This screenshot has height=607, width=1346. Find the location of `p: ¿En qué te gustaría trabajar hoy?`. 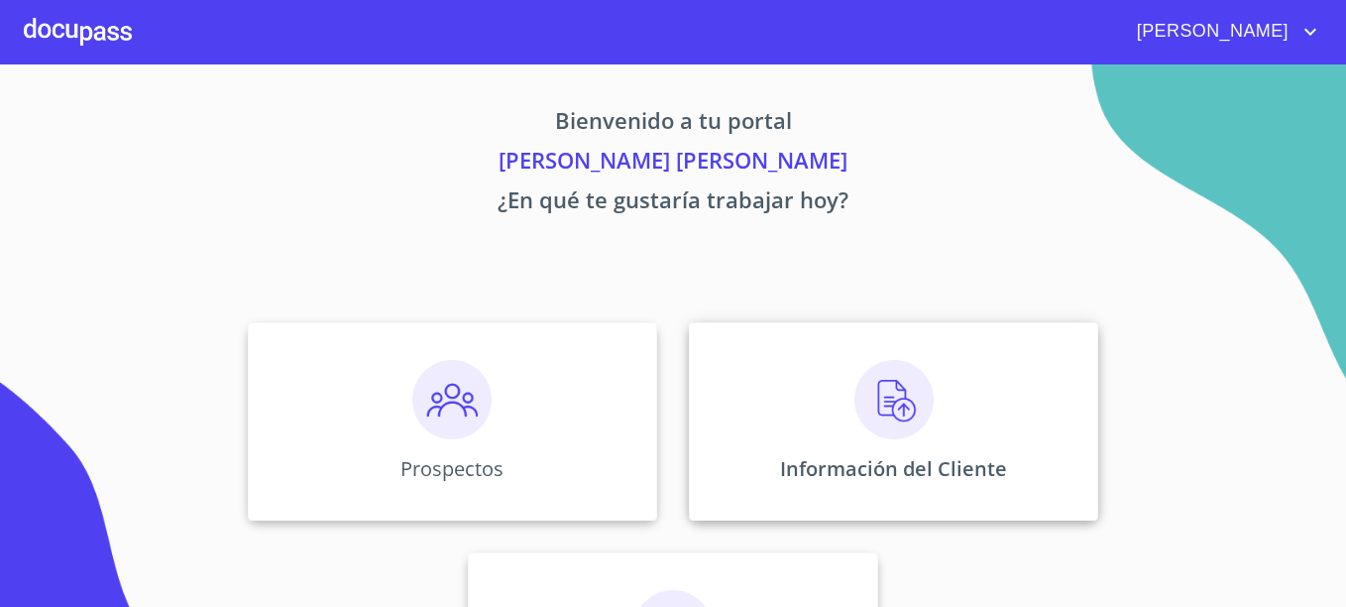

p: ¿En qué te gustaría trabajar hoy? is located at coordinates (673, 203).